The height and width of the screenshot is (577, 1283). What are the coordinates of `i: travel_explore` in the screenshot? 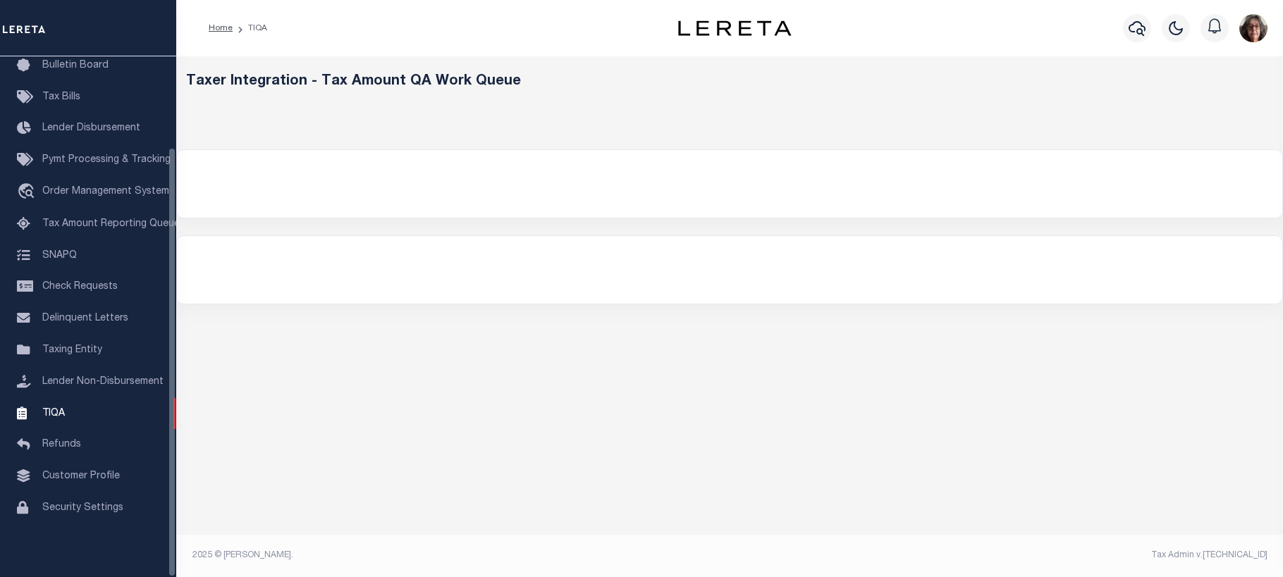 It's located at (28, 192).